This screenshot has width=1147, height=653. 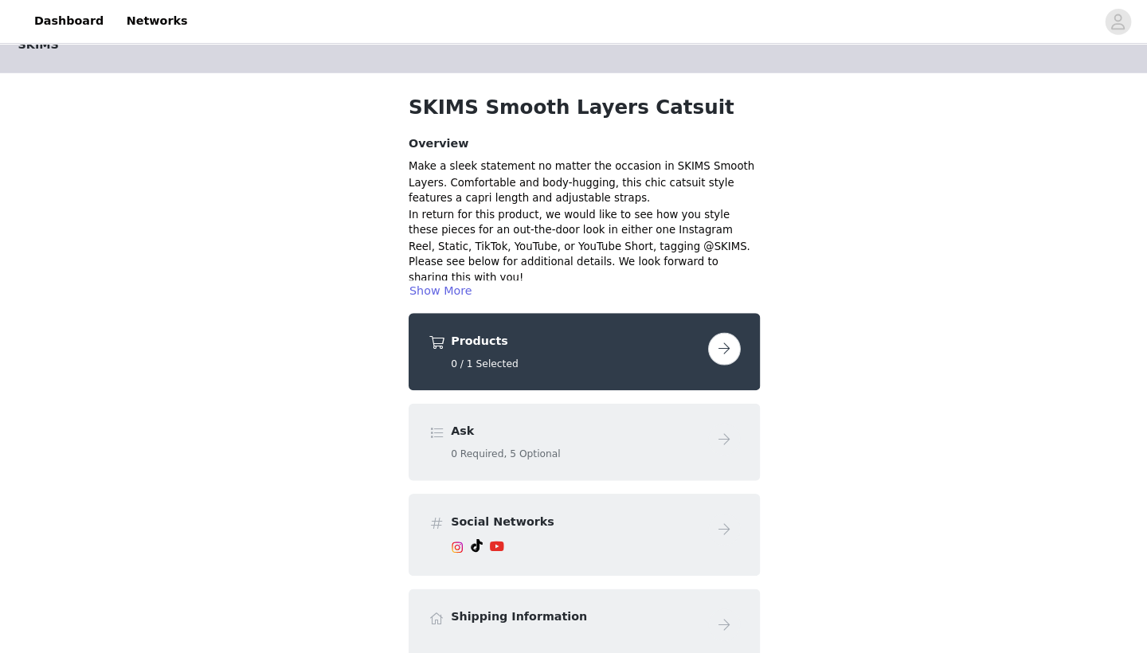 What do you see at coordinates (566, 604) in the screenshot?
I see `h4: Shipping Information` at bounding box center [566, 604].